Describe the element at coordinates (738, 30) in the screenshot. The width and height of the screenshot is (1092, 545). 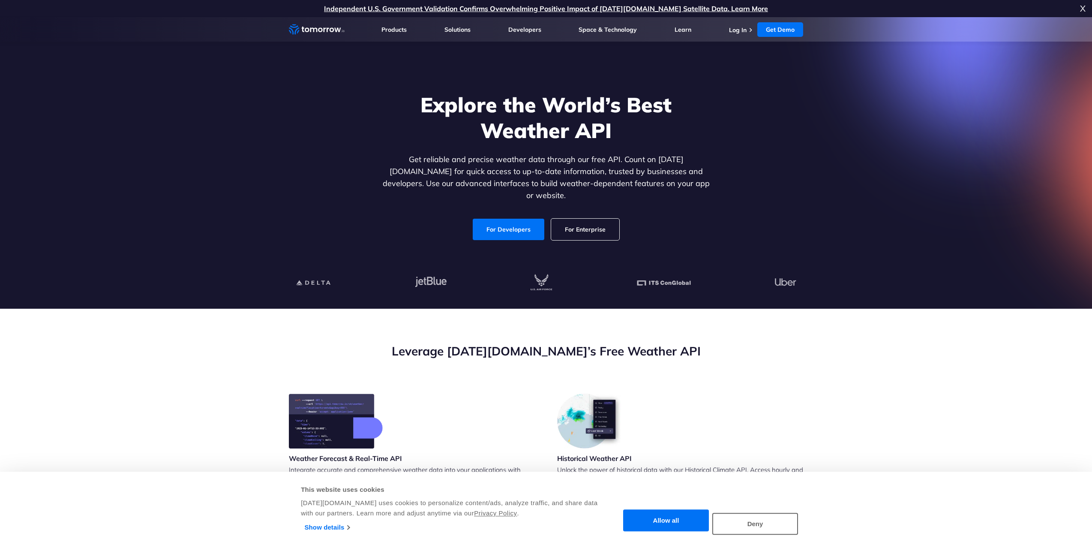
I see `a: Log In` at that location.